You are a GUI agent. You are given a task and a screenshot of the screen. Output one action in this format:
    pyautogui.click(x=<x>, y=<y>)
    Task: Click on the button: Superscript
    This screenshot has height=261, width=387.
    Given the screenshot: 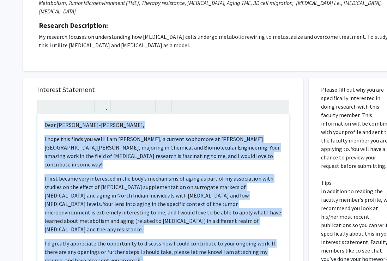 What is the action you would take?
    pyautogui.click(x=74, y=106)
    